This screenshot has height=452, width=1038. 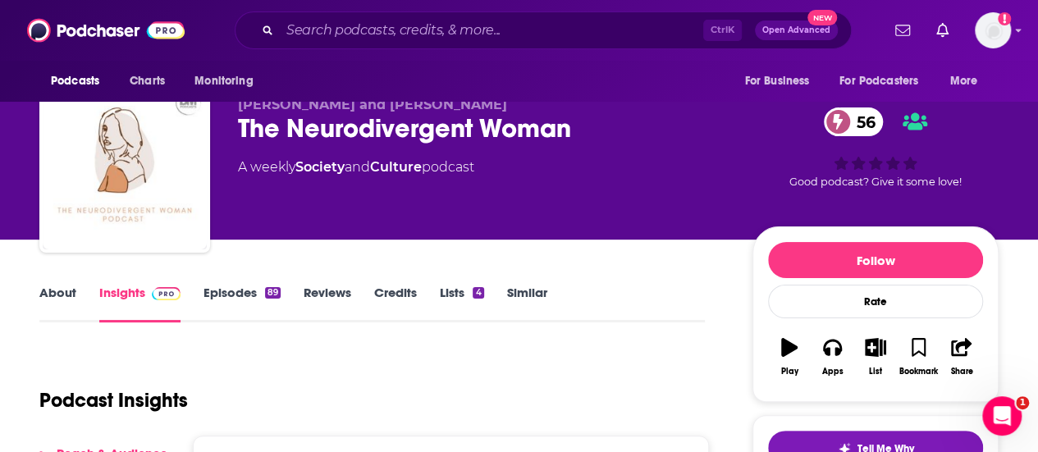 I want to click on button: List, so click(x=875, y=357).